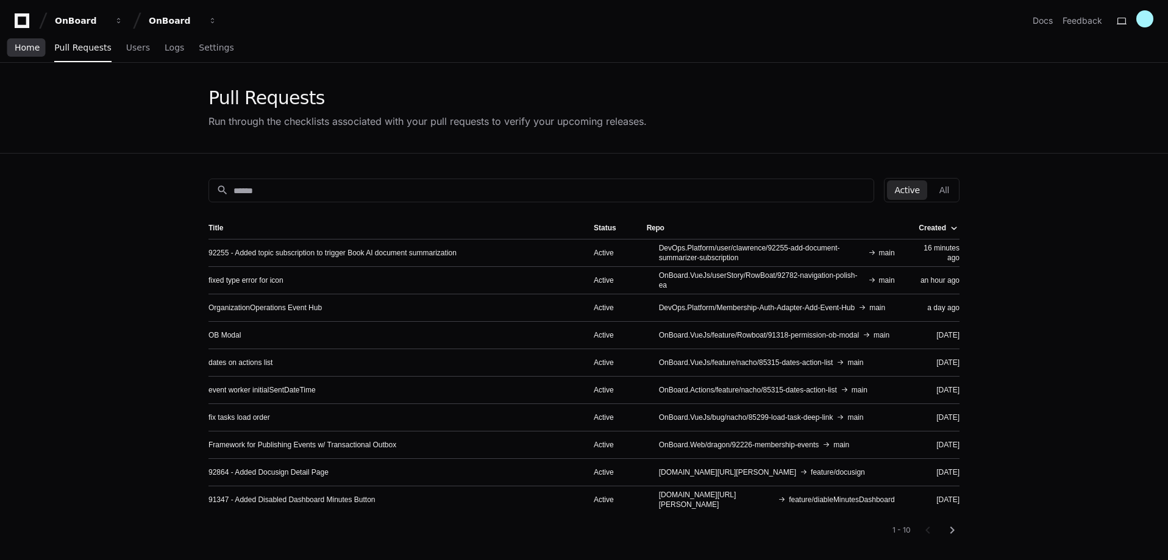 Image resolution: width=1168 pixels, height=560 pixels. I want to click on span: Users, so click(138, 48).